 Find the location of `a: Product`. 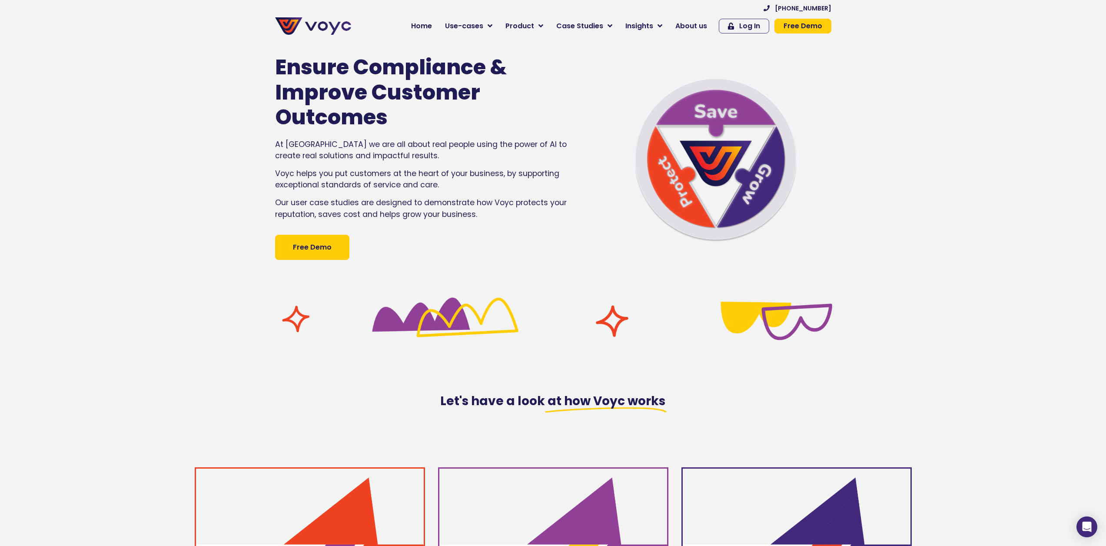

a: Product is located at coordinates (524, 26).